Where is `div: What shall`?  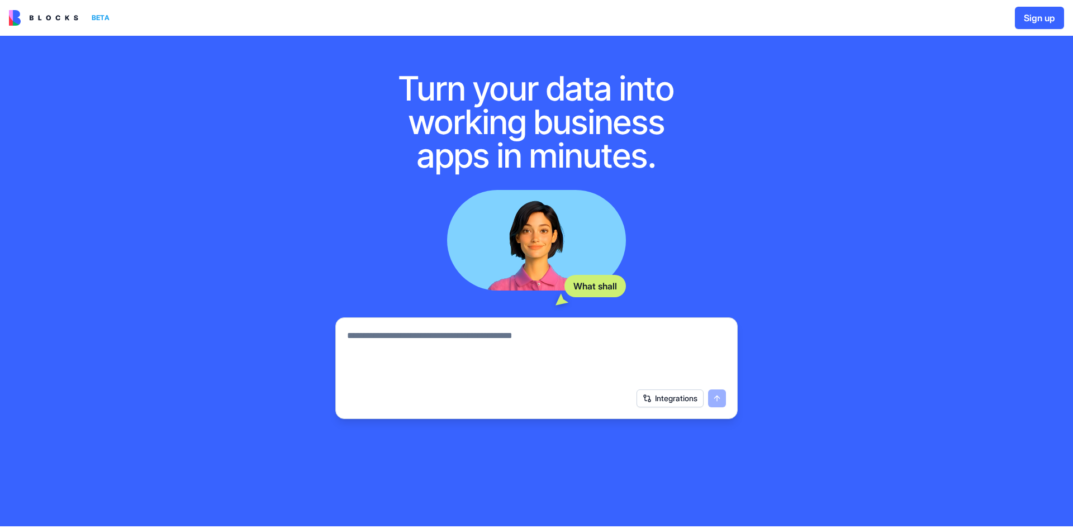
div: What shall is located at coordinates (595, 286).